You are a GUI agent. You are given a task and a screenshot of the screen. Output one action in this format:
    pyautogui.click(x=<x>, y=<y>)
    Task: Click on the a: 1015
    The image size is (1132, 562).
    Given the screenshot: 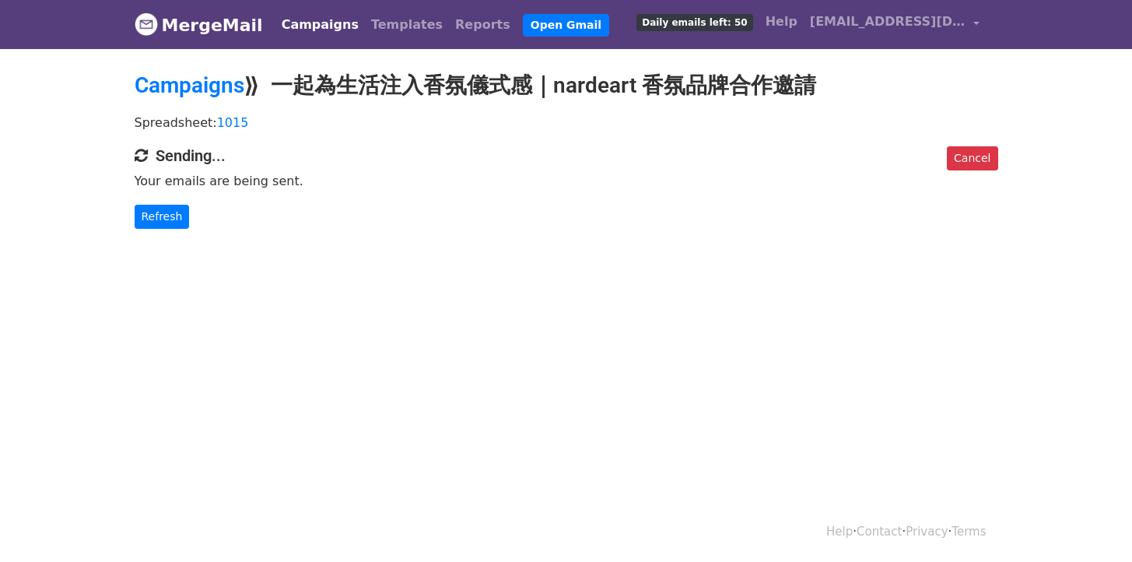 What is the action you would take?
    pyautogui.click(x=233, y=122)
    